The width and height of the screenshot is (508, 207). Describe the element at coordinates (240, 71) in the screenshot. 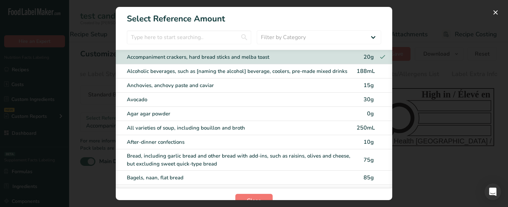

I see `div: Alcoholic beverages, such as [naming the alcohol] beverage, coolers, pre-made mixed drinks` at that location.